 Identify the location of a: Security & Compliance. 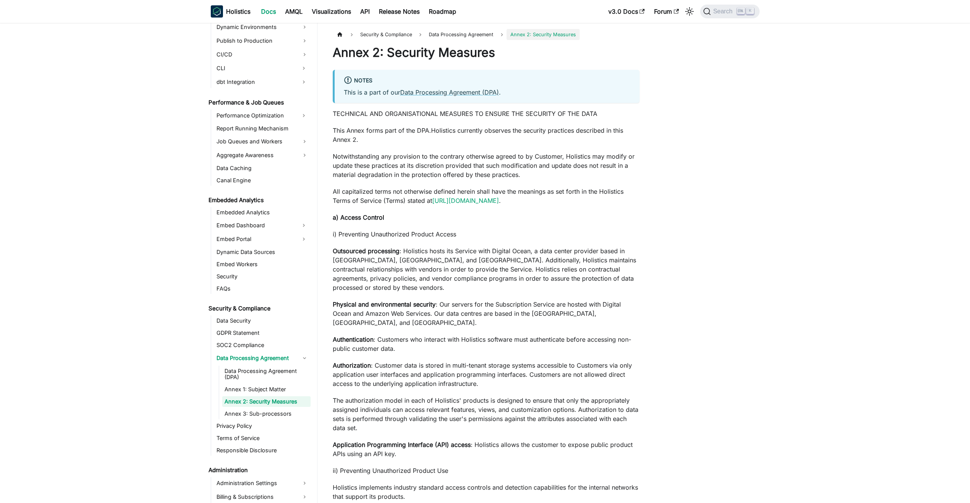
(259, 308).